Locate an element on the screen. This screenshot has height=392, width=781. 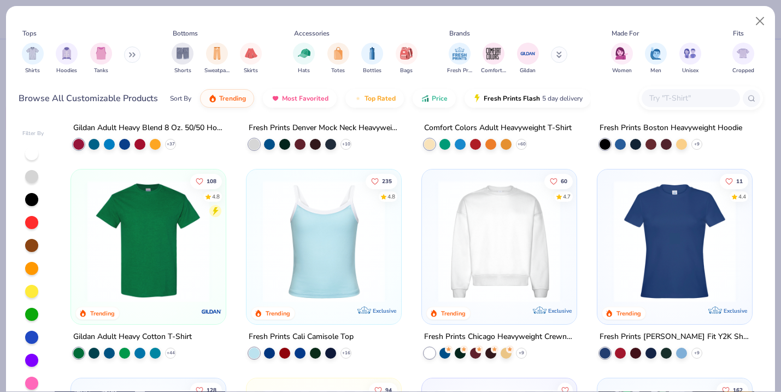
span: Gildan is located at coordinates (527, 70).